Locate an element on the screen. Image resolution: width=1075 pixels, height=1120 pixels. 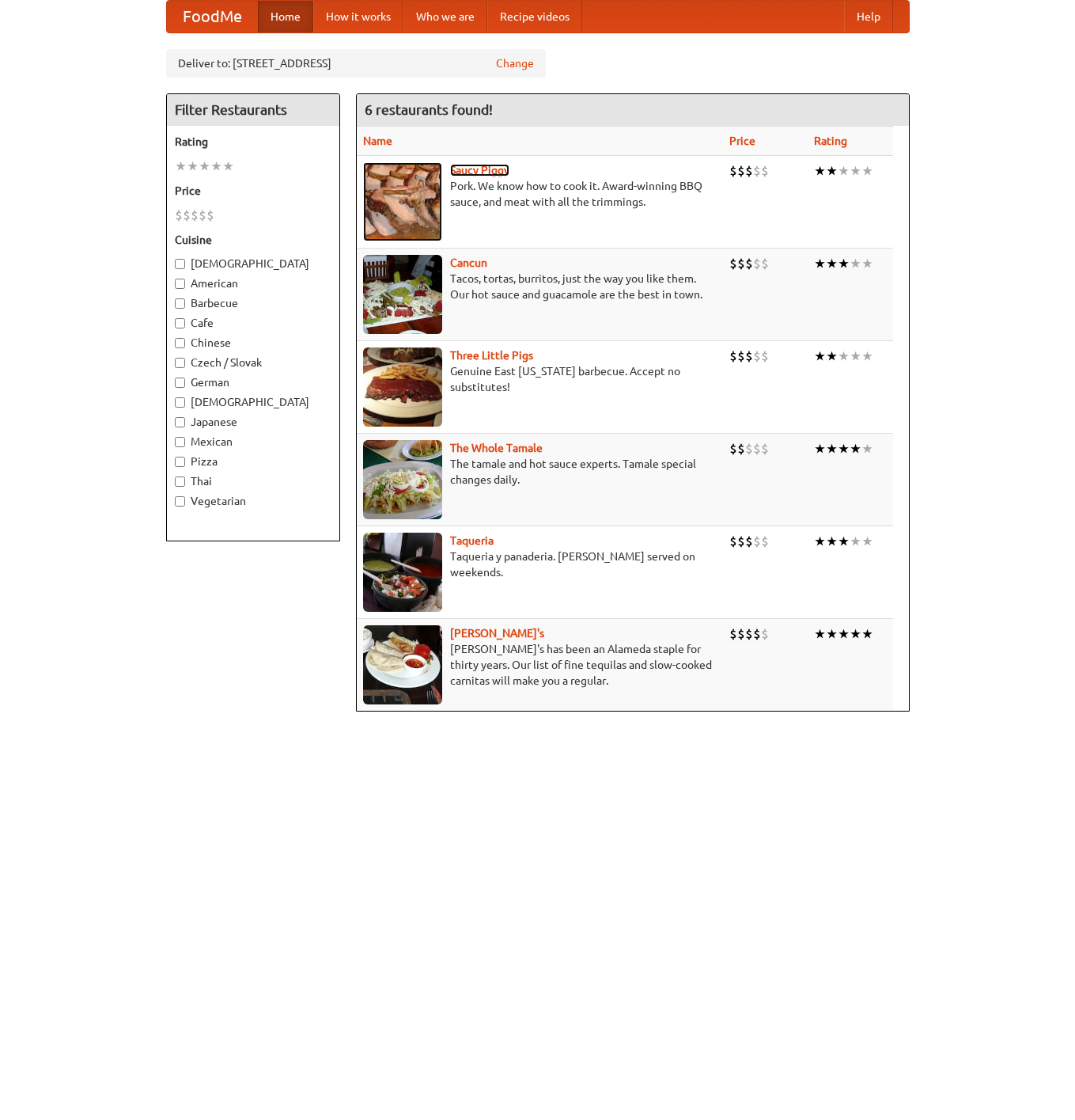
img: saucy.jpg is located at coordinates (403, 202).